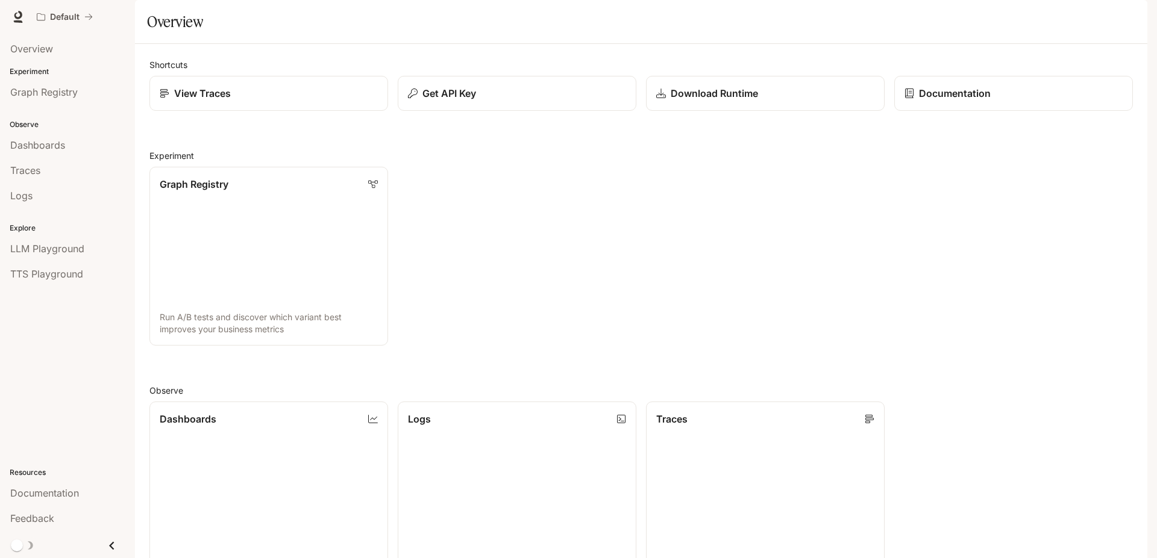  I want to click on a: Download Runtime, so click(765, 93).